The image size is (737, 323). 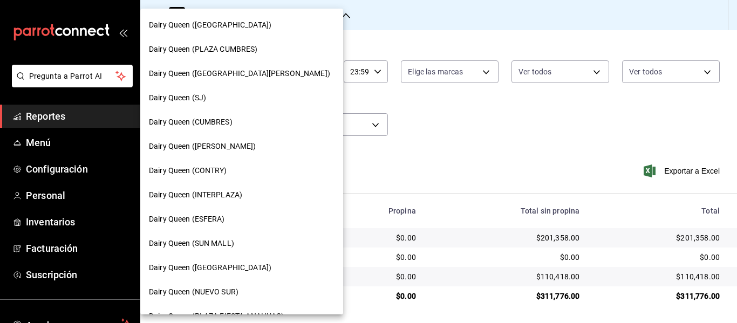 I want to click on div: Dairy Queen (PLAZA CUMBRES), so click(x=242, y=49).